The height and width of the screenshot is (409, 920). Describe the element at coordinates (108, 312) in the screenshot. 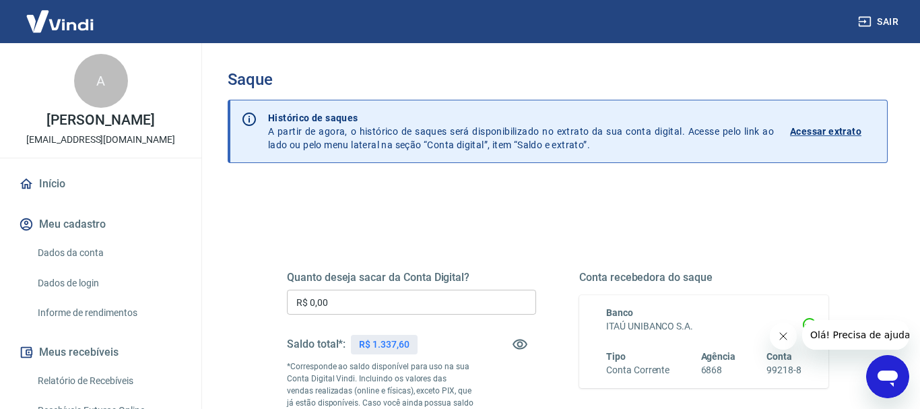

I see `a: Informe de rendimentos` at that location.